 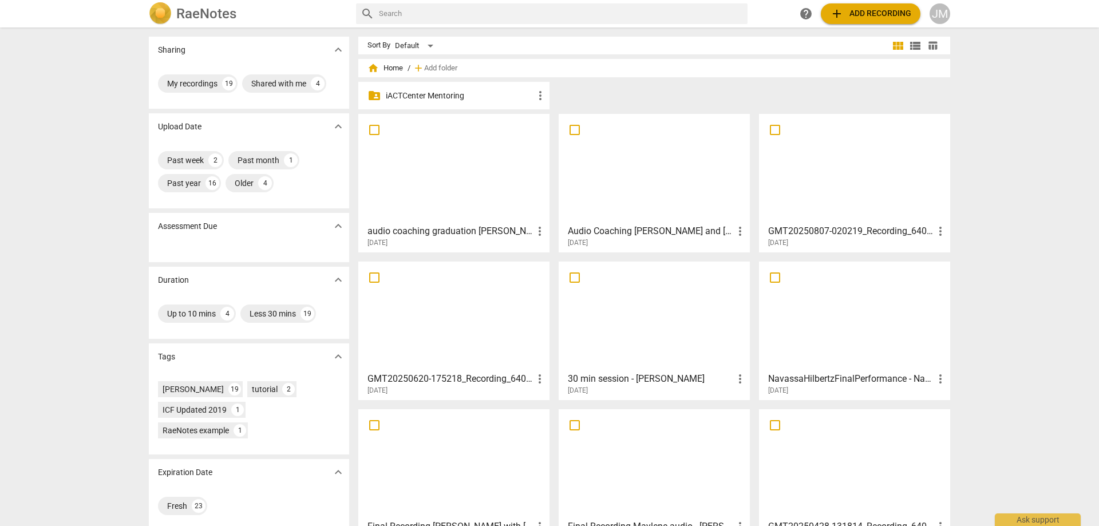 What do you see at coordinates (206, 14) in the screenshot?
I see `h2: RaeNotes` at bounding box center [206, 14].